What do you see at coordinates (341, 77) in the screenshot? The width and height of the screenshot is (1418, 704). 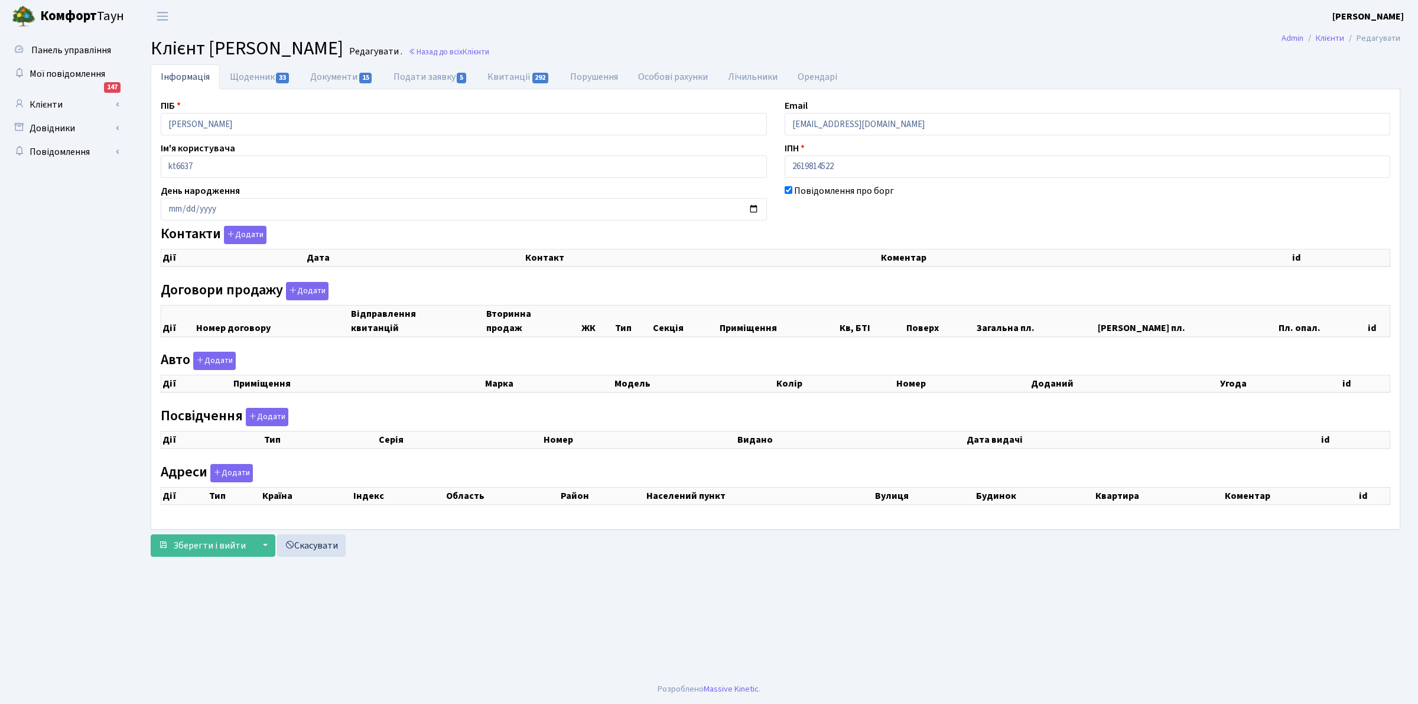 I see `a: Документи` at bounding box center [341, 77].